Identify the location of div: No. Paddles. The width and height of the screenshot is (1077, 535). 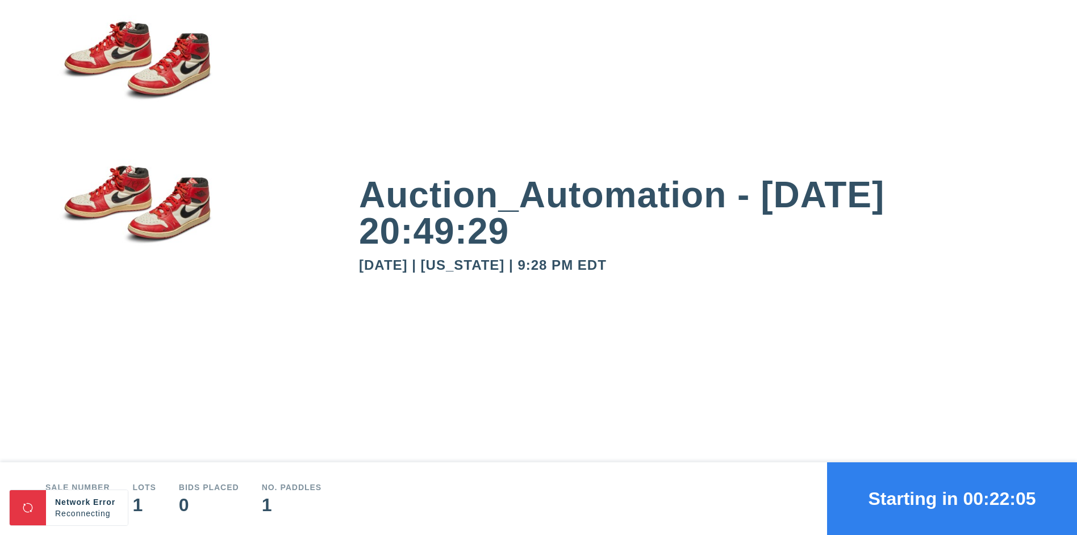
(292, 487).